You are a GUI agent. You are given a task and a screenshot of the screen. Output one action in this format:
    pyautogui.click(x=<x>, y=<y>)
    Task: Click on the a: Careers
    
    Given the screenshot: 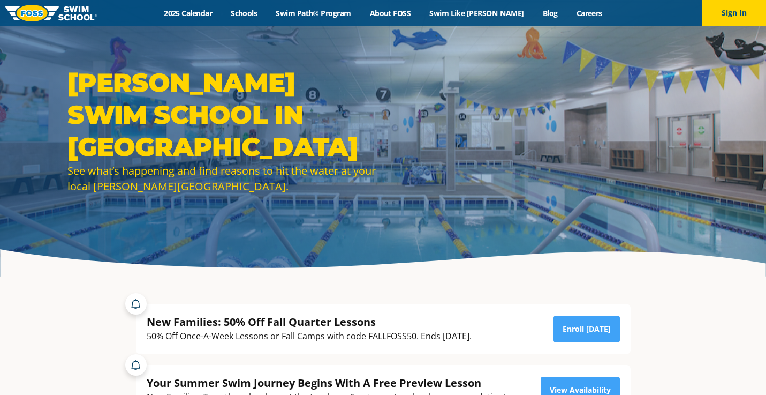 What is the action you would take?
    pyautogui.click(x=589, y=13)
    